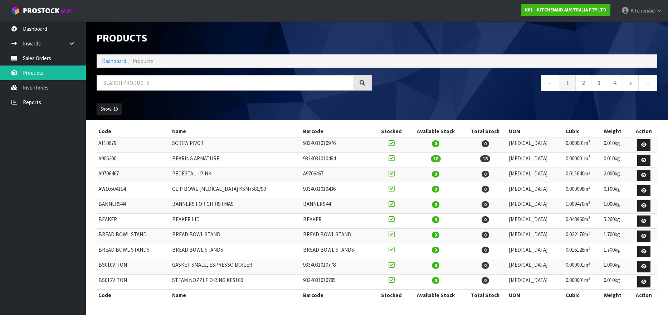 This screenshot has height=315, width=668. Describe the element at coordinates (583, 236) in the screenshot. I see `td: 0.022176m` at that location.